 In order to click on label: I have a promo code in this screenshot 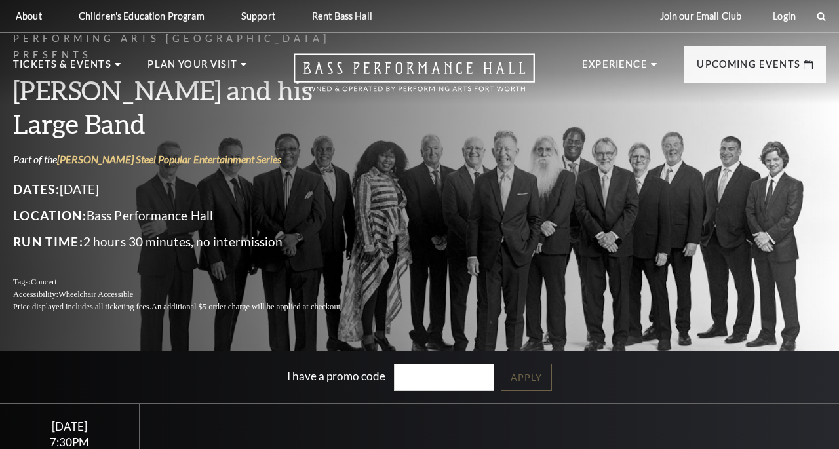, I will do `click(336, 375)`.